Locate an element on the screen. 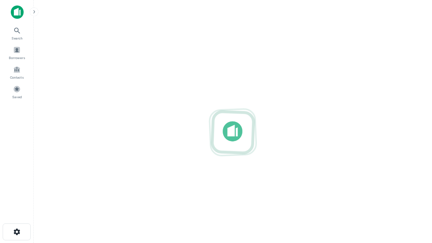  span: Search is located at coordinates (17, 38).